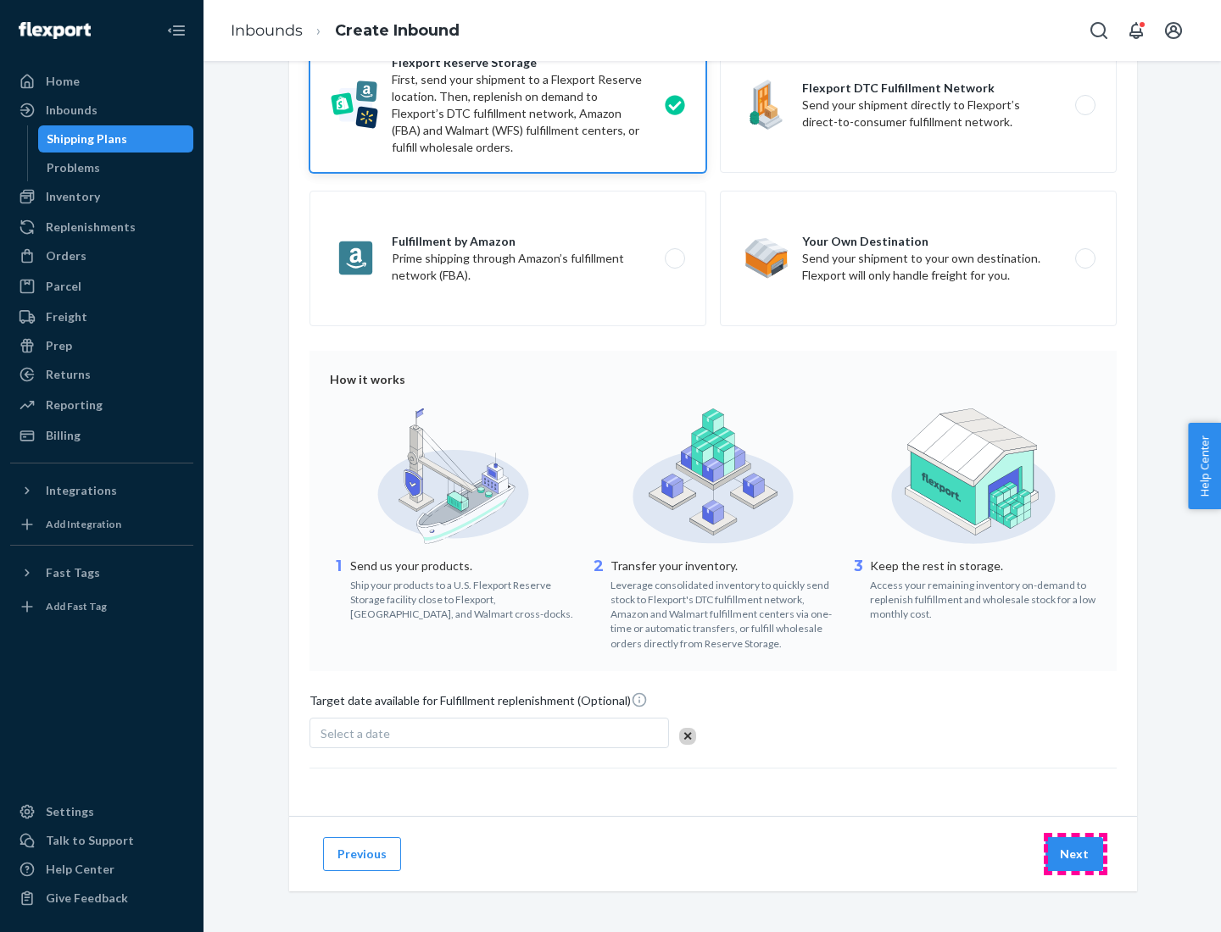 The image size is (1221, 932). Describe the element at coordinates (58, 346) in the screenshot. I see `div: Prep` at that location.